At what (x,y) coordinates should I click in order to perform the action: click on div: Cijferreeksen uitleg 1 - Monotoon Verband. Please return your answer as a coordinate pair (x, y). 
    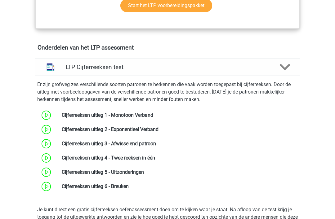
    Looking at the image, I should click on (178, 115).